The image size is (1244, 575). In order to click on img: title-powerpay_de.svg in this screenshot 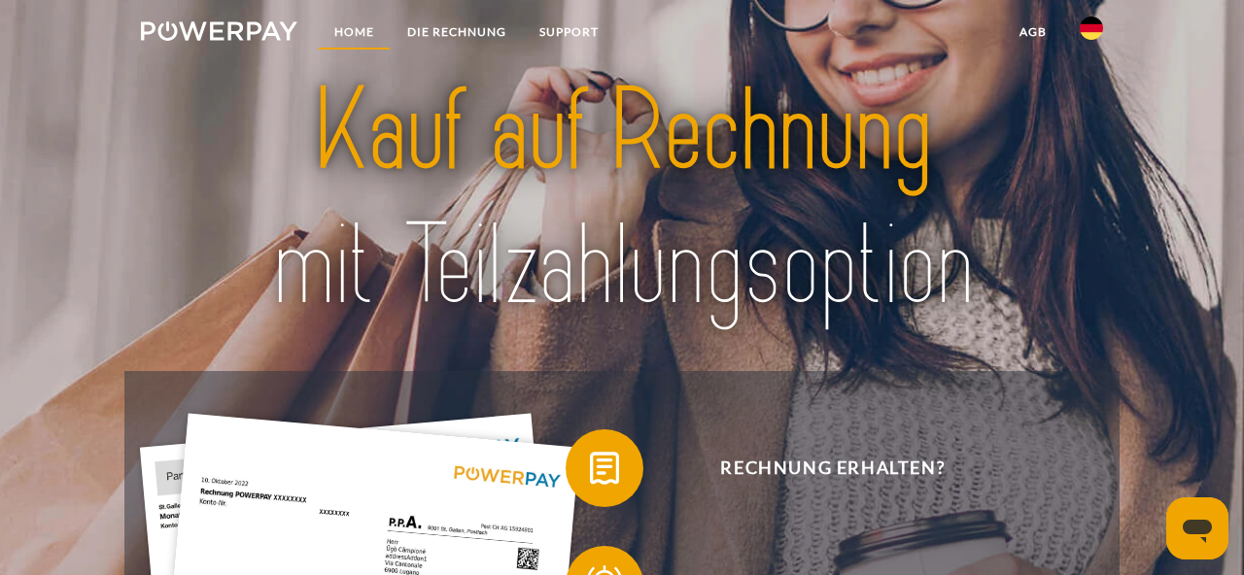, I will do `click(622, 198)`.